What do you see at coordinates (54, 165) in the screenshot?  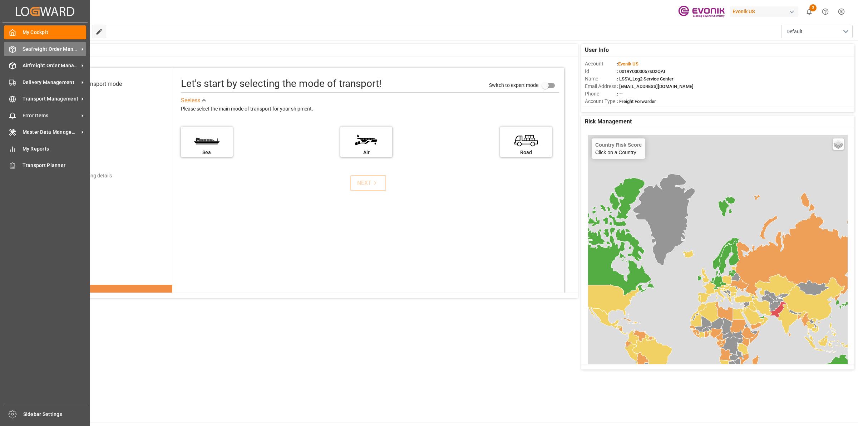 I see `span: Transport Planner` at bounding box center [54, 165].